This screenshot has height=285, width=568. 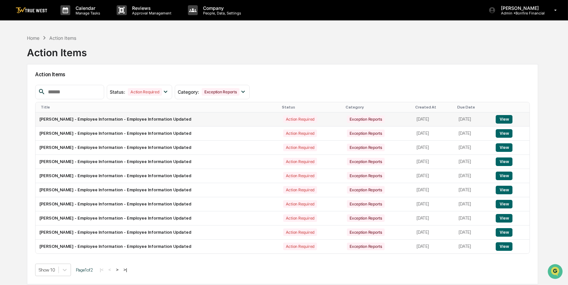 What do you see at coordinates (159, 107) in the screenshot?
I see `div: Title` at bounding box center [159, 107].